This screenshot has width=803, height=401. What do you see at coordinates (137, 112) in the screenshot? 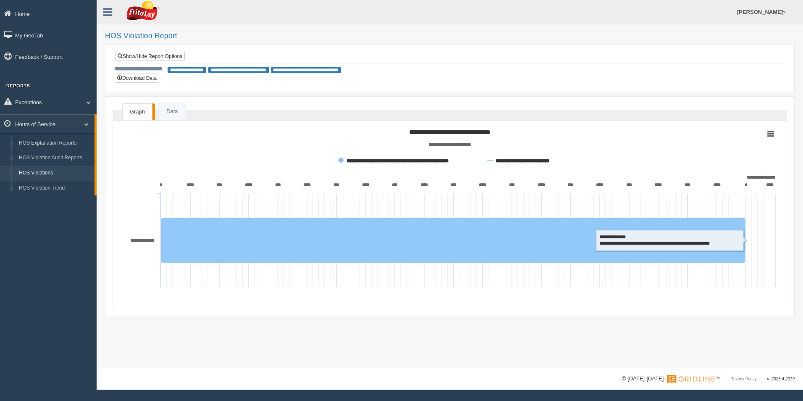
I see `a: Graph` at bounding box center [137, 112].